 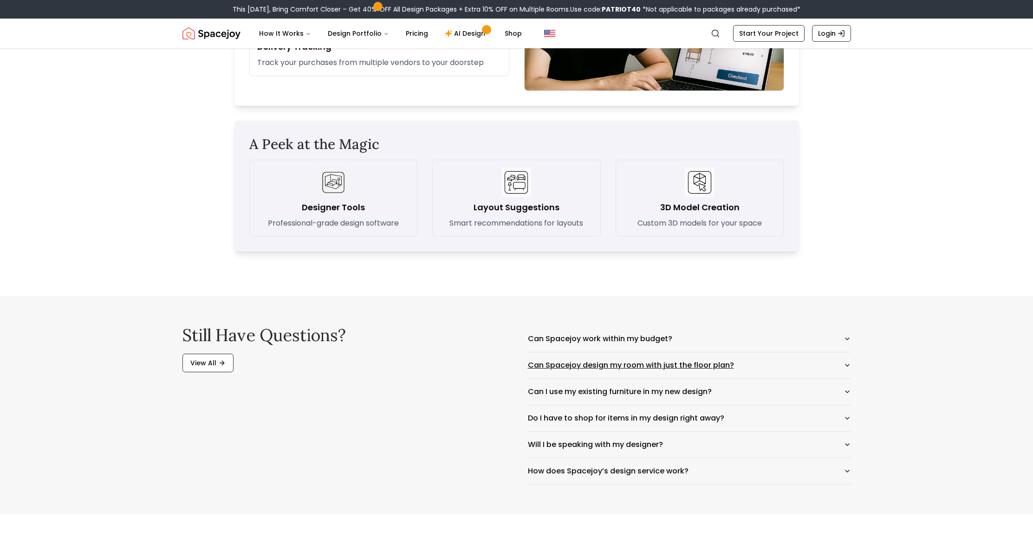 I want to click on button: Can Spacejoy work within my budget?, so click(x=689, y=339).